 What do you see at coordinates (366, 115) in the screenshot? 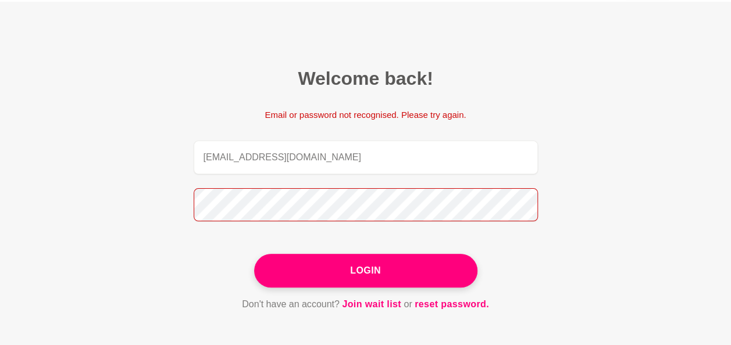
I see `p: Email or password not recognised. Please try again.` at bounding box center [366, 115].